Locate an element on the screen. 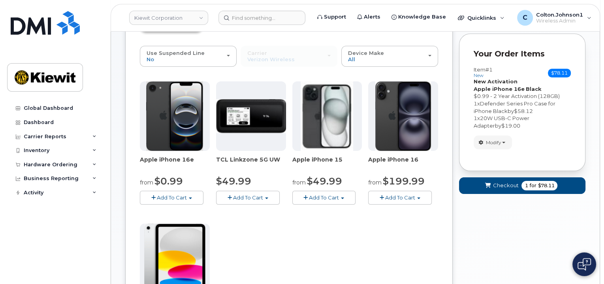 This screenshot has height=284, width=604. div: Apple iPhone 16 is located at coordinates (403, 164).